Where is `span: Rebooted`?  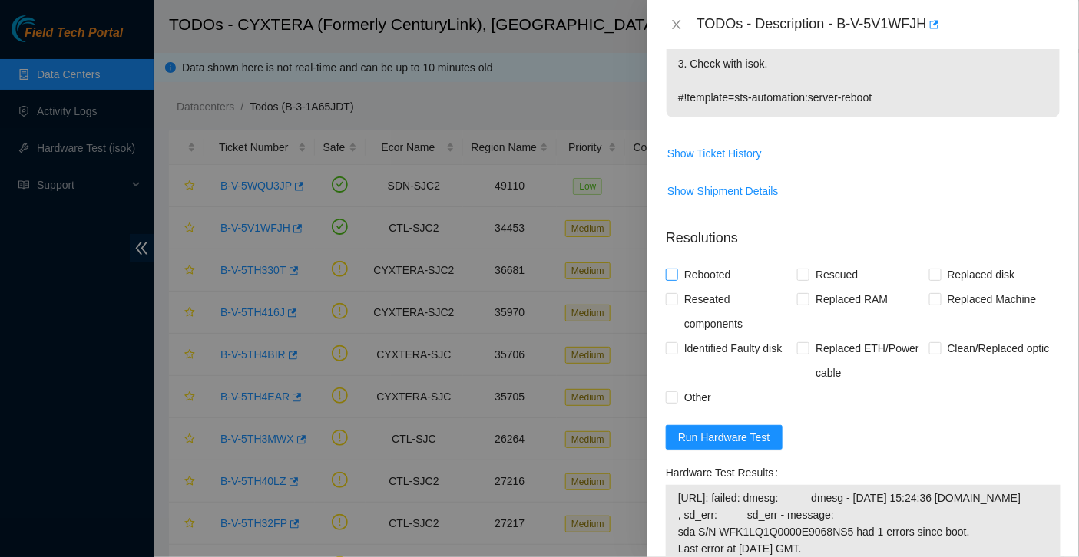
span: Rebooted is located at coordinates (707, 275).